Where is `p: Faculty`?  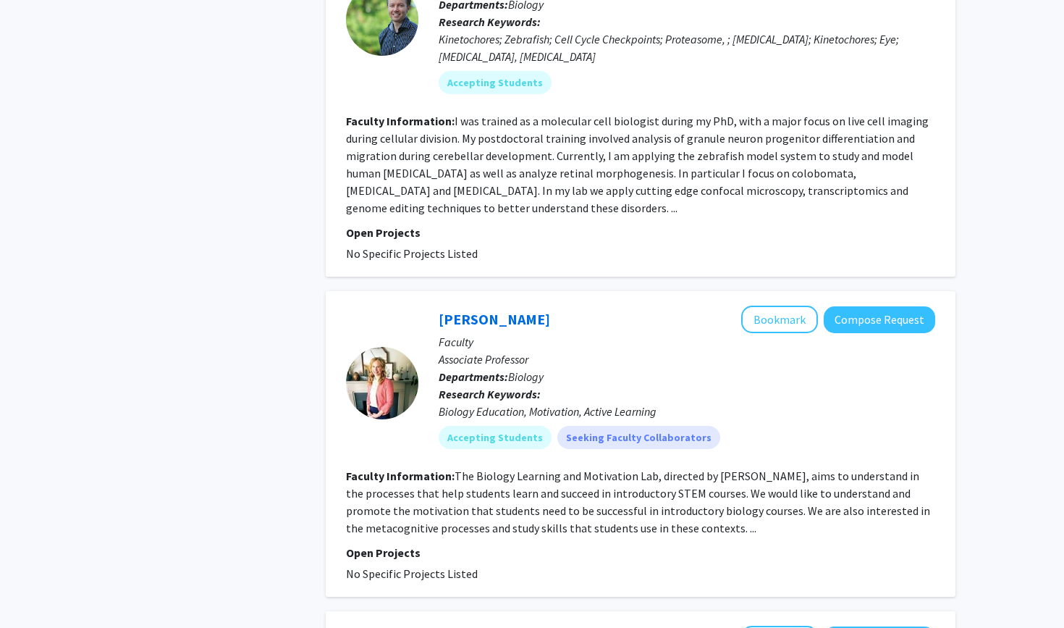
p: Faculty is located at coordinates (687, 342).